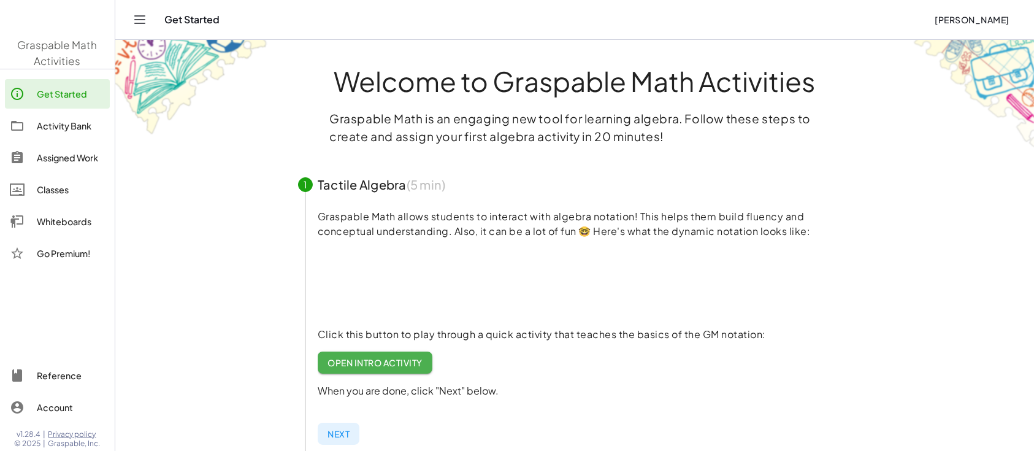 This screenshot has height=451, width=1034. I want to click on p: Graspable Math is an engaging new tool for learning algebra. Follow these steps to create and ass..., so click(574, 128).